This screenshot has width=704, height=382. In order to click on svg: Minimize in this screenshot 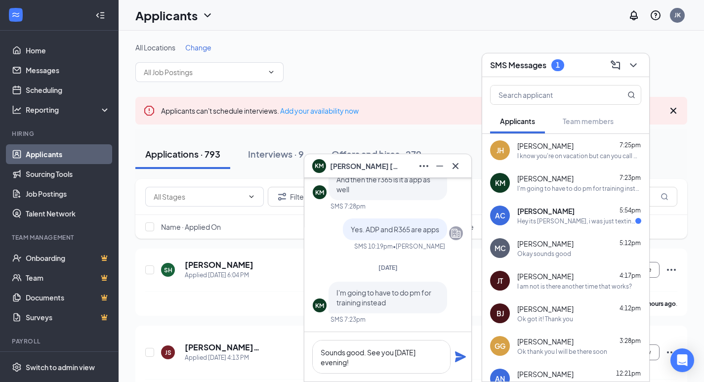, I will do `click(440, 166)`.